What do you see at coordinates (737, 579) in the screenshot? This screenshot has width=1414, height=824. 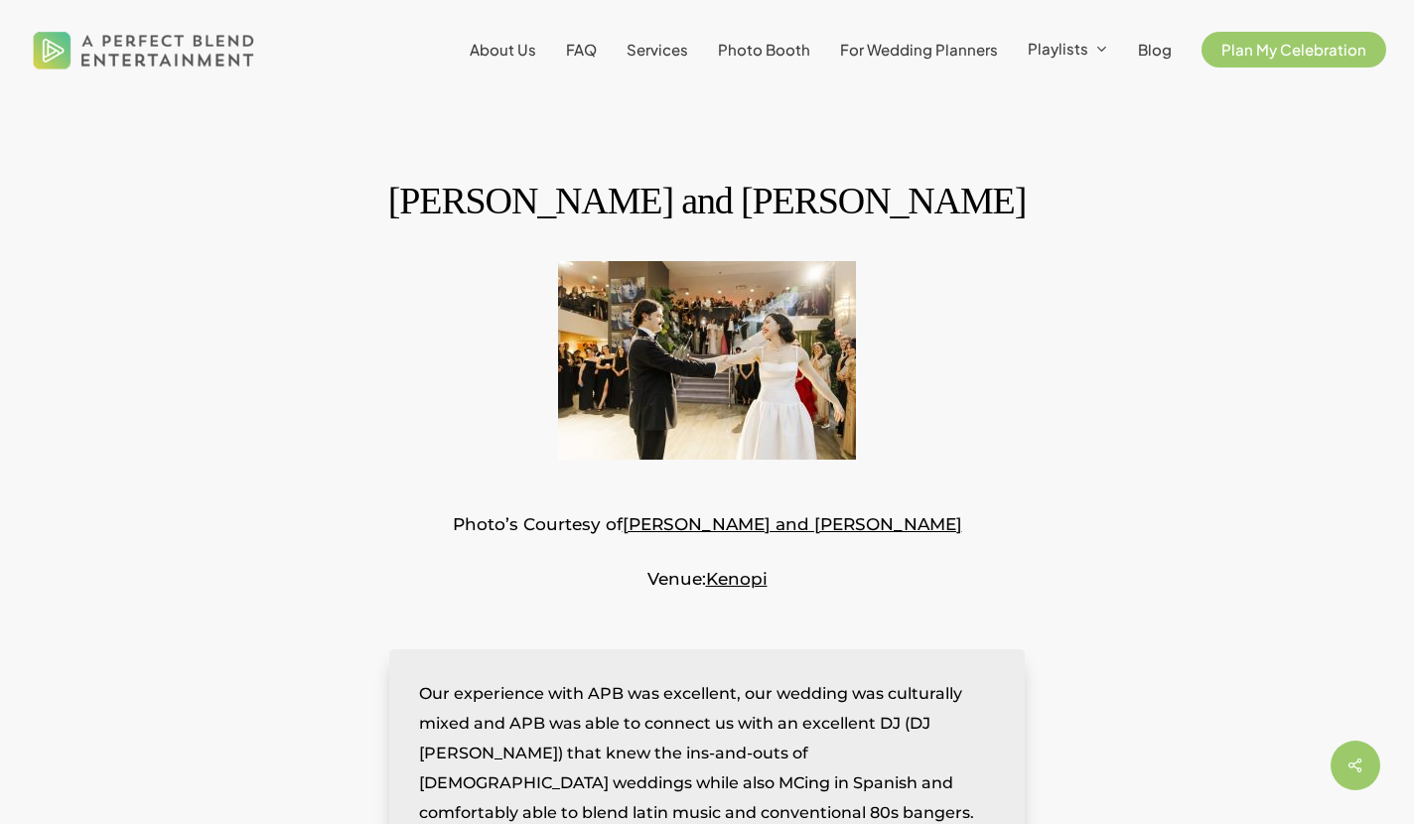 I see `a: Kenopi` at bounding box center [737, 579].